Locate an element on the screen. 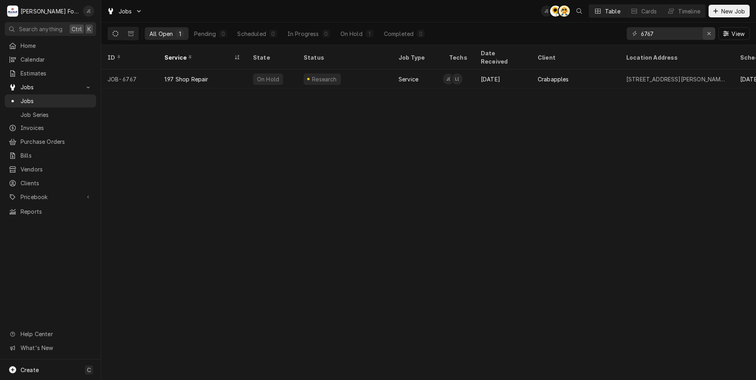  div: Crabapples is located at coordinates (553, 79).